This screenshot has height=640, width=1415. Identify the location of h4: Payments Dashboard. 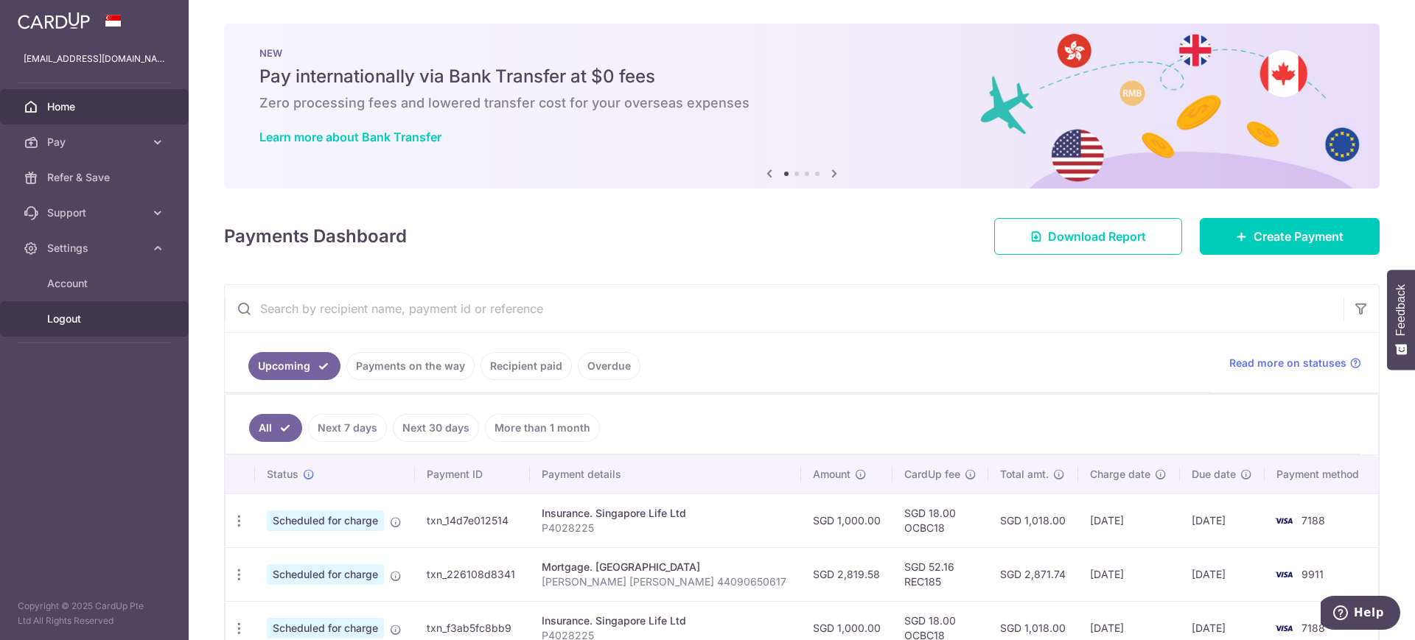
(315, 237).